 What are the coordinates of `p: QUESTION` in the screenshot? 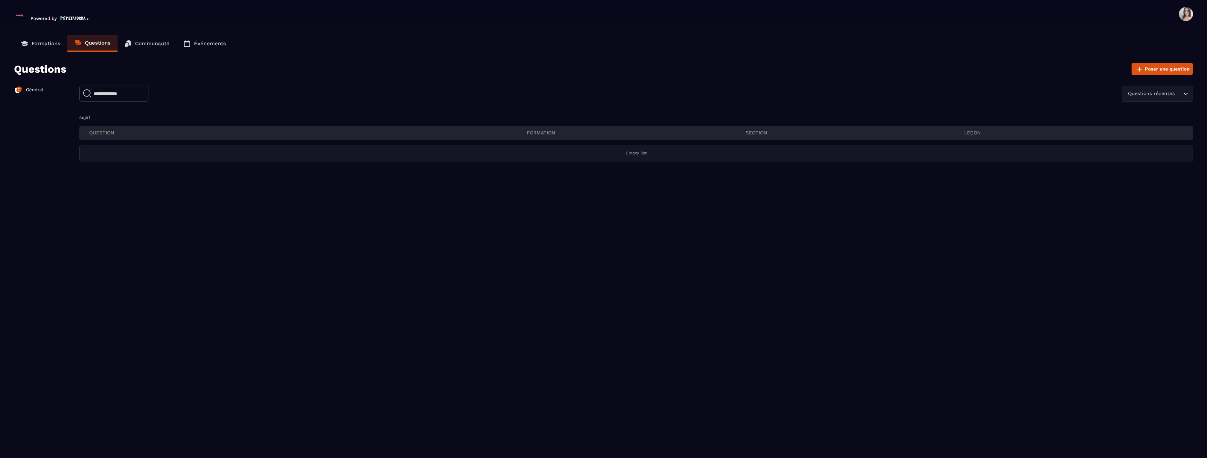 It's located at (308, 133).